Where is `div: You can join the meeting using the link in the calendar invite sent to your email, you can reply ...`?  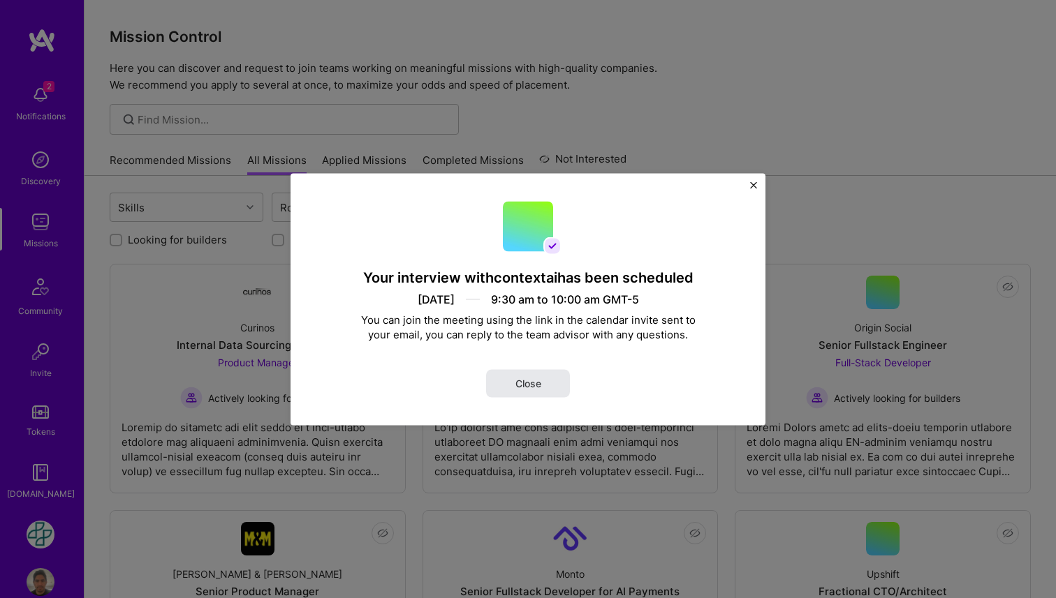
div: You can join the meeting using the link in the calendar invite sent to your email, you can reply ... is located at coordinates (528, 327).